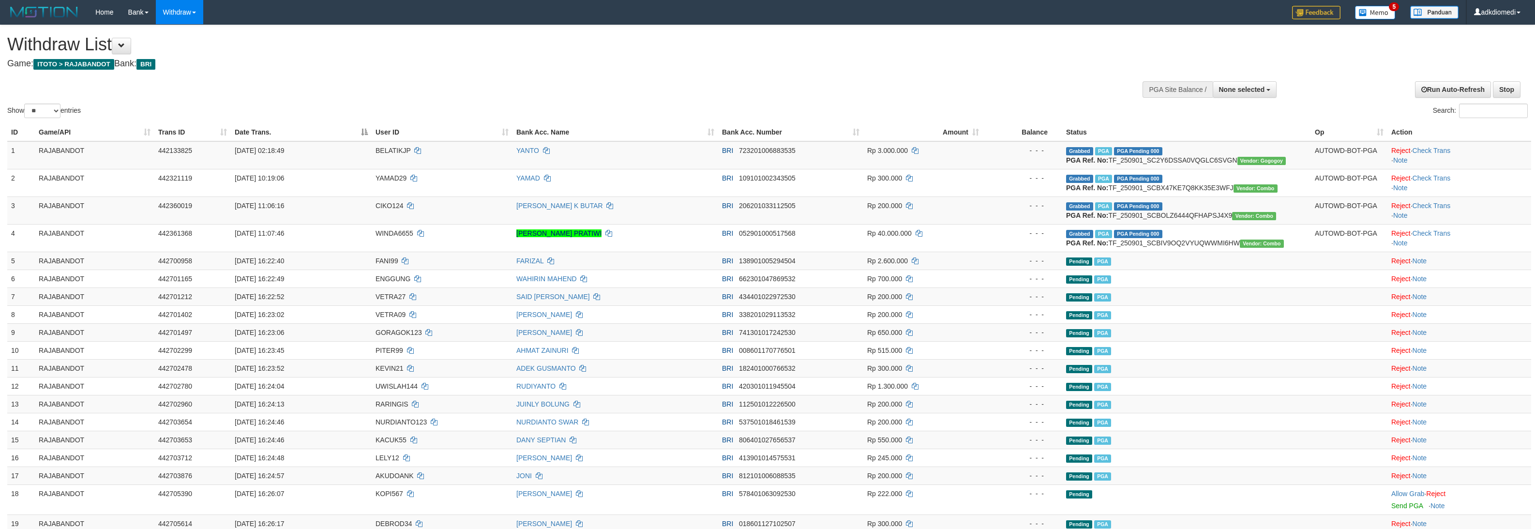  What do you see at coordinates (44, 111) in the screenshot?
I see `label: Show entries` at bounding box center [44, 111].